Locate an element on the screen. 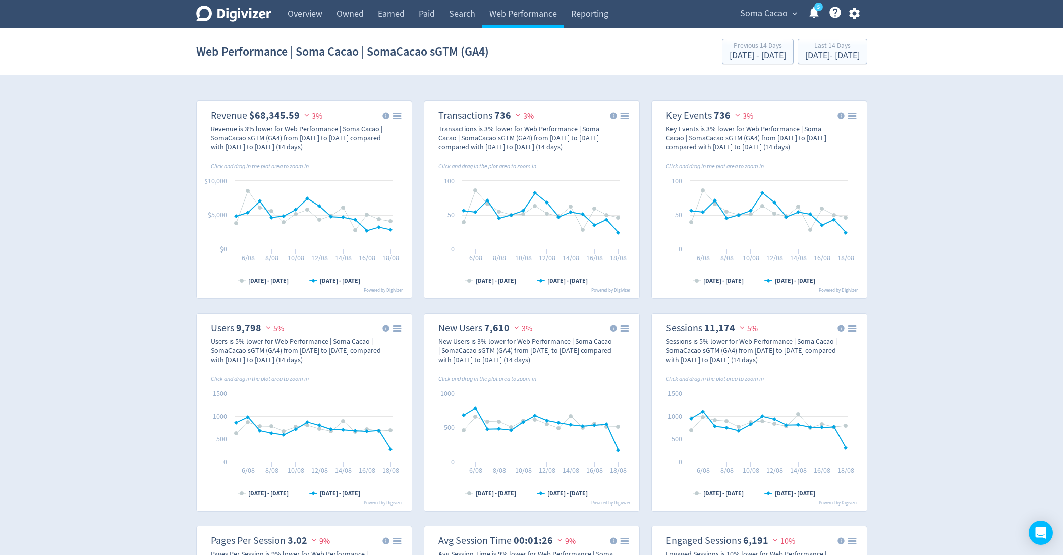 Image resolution: width=1063 pixels, height=555 pixels. svg: Key Events 736 3% is located at coordinates (760, 199).